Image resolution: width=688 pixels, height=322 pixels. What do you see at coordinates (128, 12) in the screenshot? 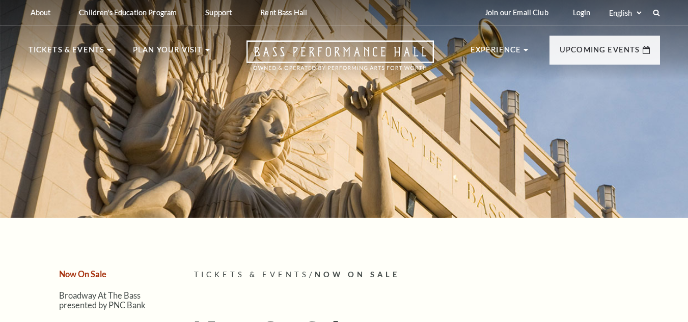
I see `p: Children's Education Program` at bounding box center [128, 12].